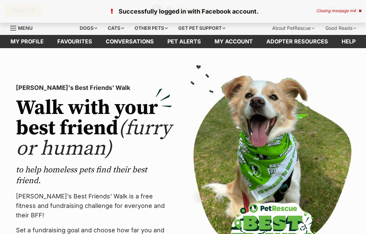  What do you see at coordinates (94, 175) in the screenshot?
I see `p: to help homeless pets find their best friend.` at bounding box center [94, 175].